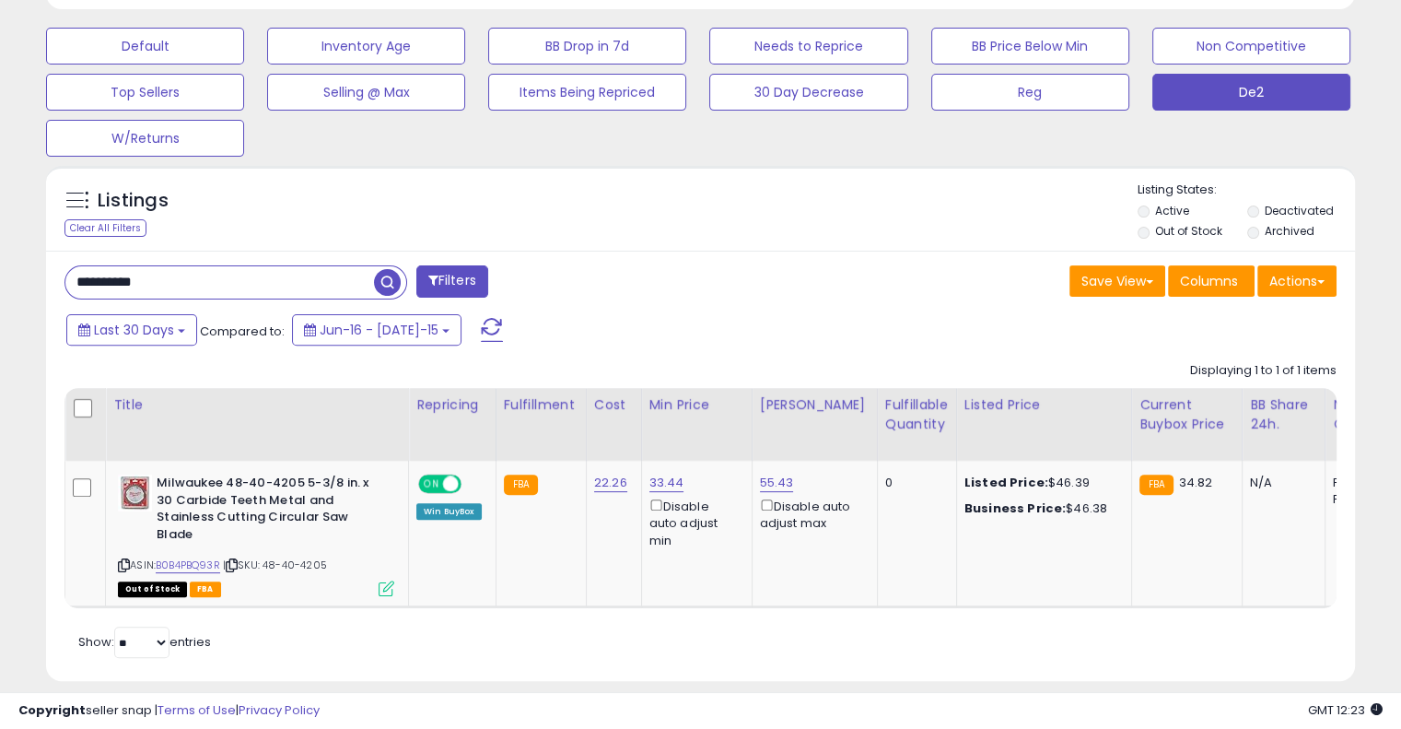  Describe the element at coordinates (257, 404) in the screenshot. I see `div: Title` at that location.